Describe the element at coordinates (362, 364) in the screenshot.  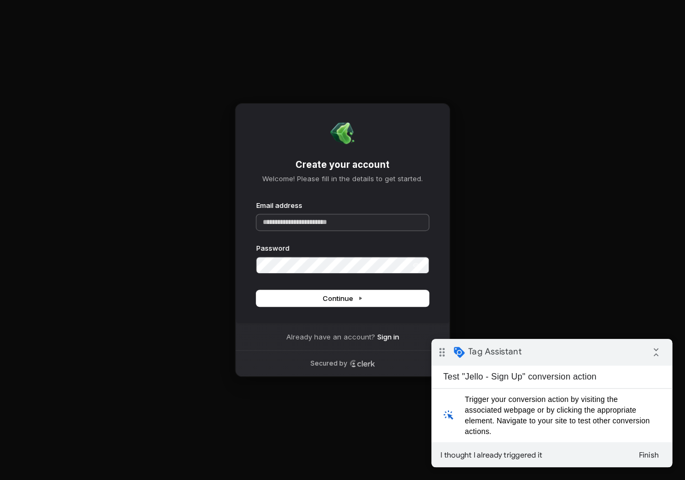
I see `a: Clerk logo` at that location.